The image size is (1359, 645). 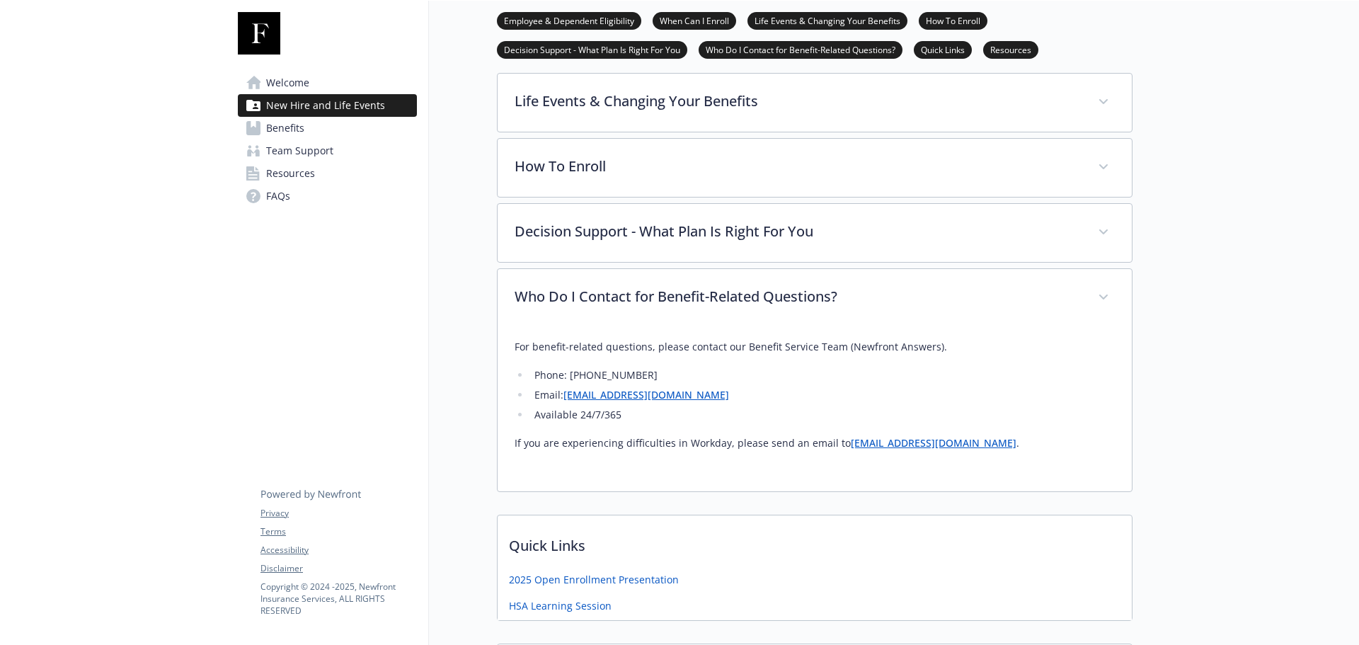 I want to click on span: FAQs, so click(x=278, y=196).